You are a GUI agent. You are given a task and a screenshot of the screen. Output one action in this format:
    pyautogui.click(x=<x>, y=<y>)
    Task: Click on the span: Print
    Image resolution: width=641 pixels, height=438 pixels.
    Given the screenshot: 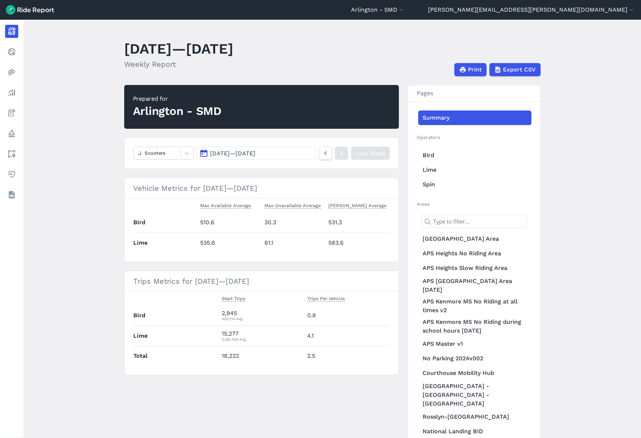 What is the action you would take?
    pyautogui.click(x=475, y=70)
    